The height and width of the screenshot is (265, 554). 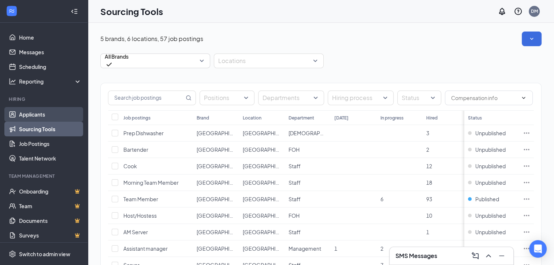 I want to click on svg: Analysis, so click(x=12, y=81).